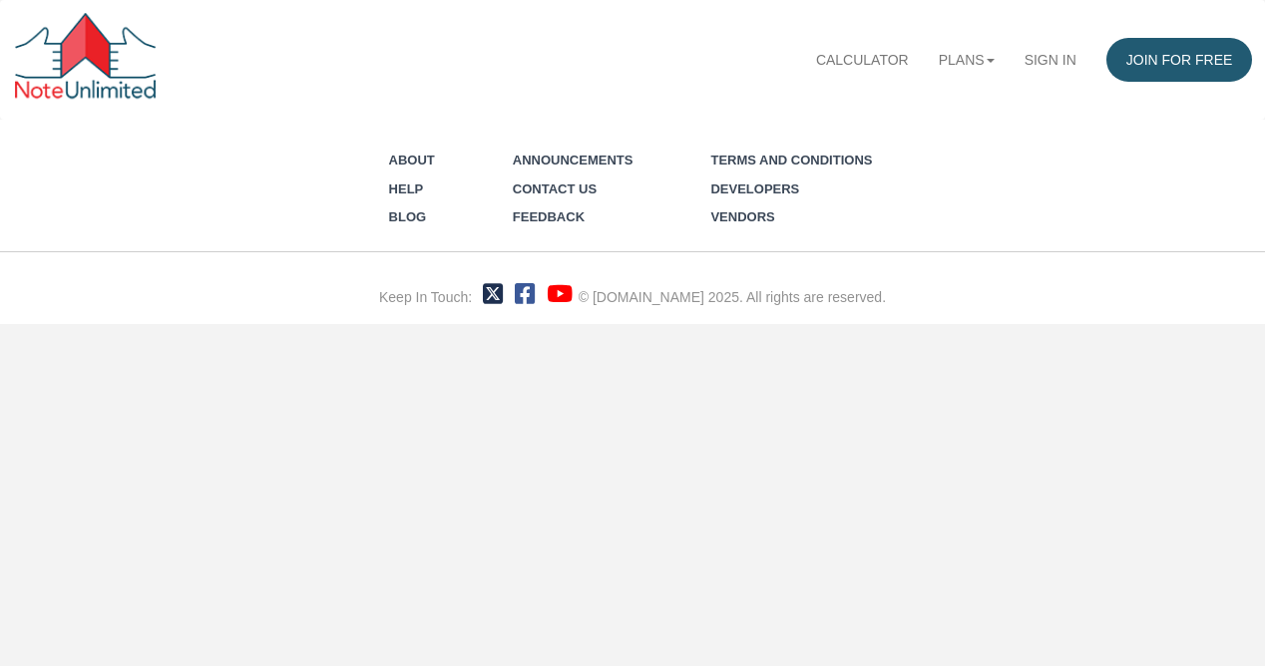 The image size is (1265, 666). What do you see at coordinates (742, 216) in the screenshot?
I see `a: Vendors` at bounding box center [742, 216].